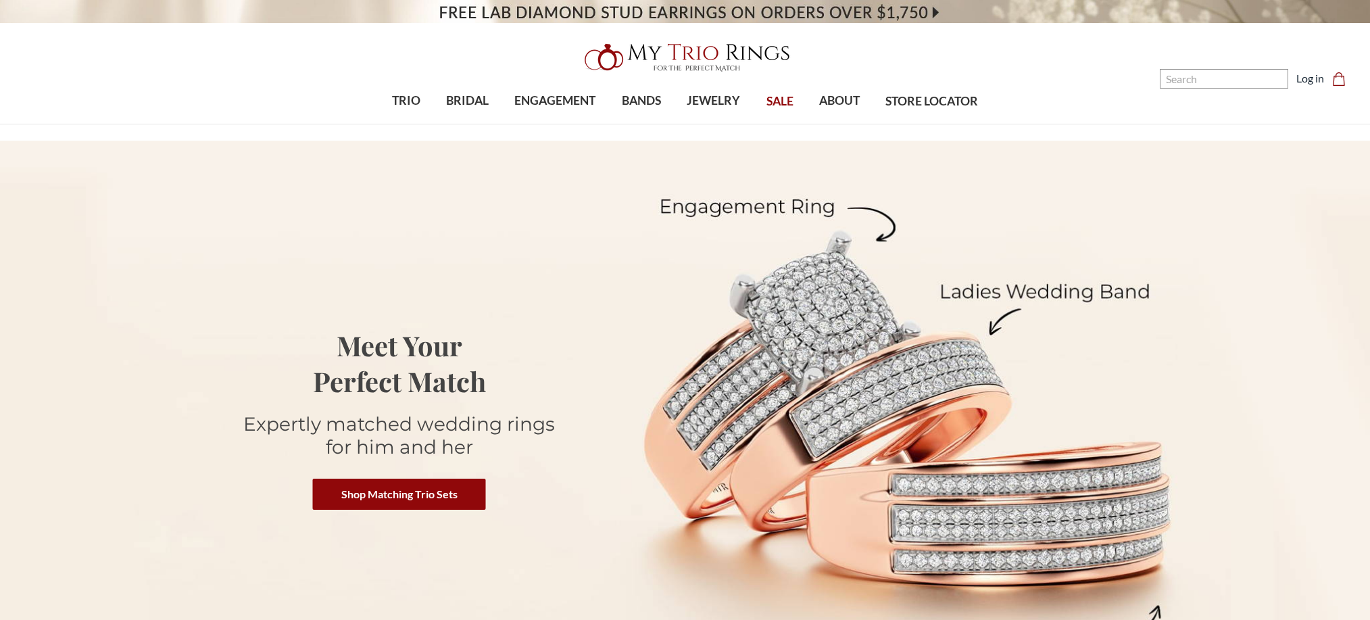 The image size is (1370, 620). What do you see at coordinates (467, 101) in the screenshot?
I see `a: BRIDAL` at bounding box center [467, 101].